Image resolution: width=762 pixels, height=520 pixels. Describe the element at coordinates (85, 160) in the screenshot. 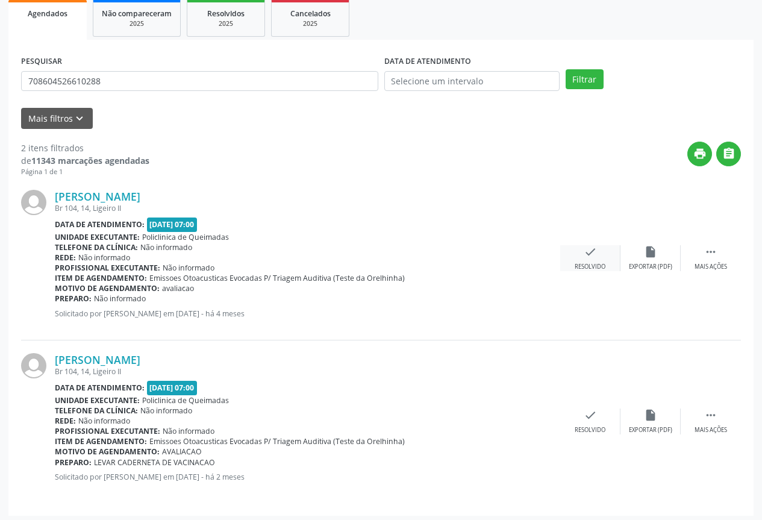

I see `div: de` at that location.